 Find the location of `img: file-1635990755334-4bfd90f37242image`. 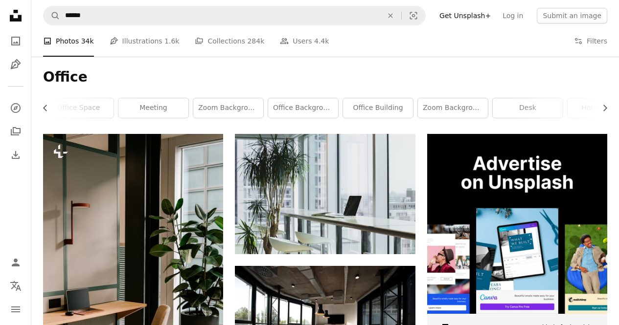

img: file-1635990755334-4bfd90f37242image is located at coordinates (517, 224).